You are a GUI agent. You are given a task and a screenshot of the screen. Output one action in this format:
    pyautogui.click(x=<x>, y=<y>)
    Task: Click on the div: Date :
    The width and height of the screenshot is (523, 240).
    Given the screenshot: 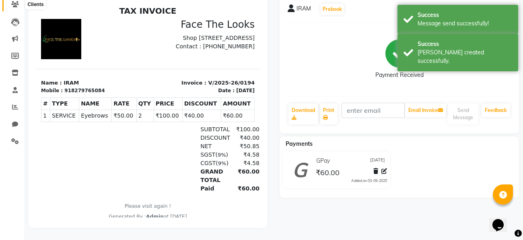 What is the action you would take?
    pyautogui.click(x=190, y=88)
    